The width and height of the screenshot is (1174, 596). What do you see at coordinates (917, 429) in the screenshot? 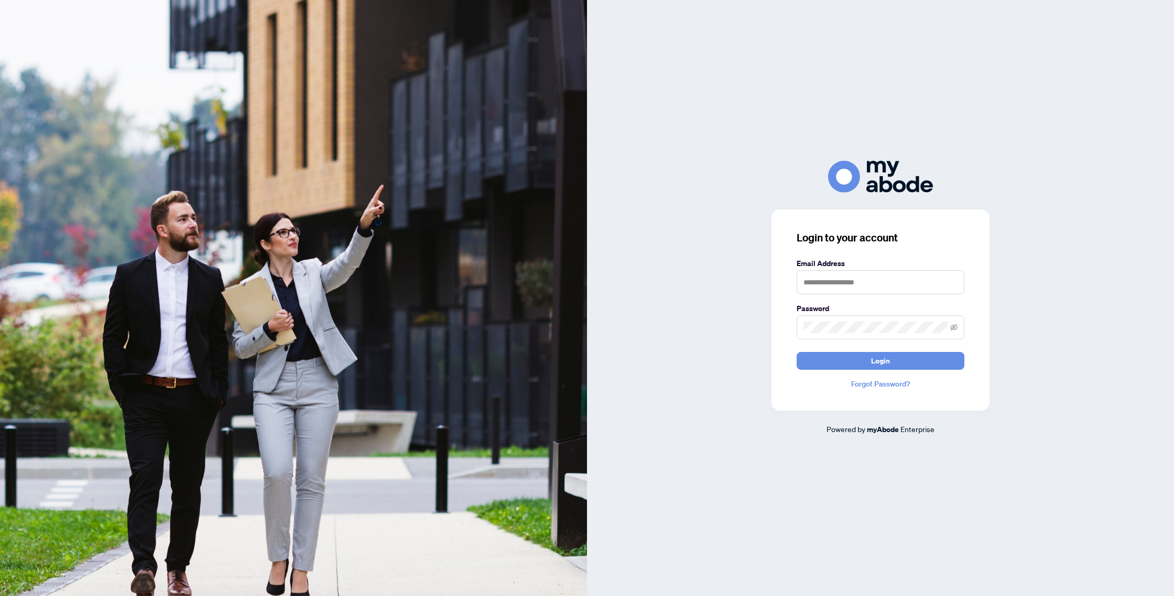
I see `span: Enterprise` at bounding box center [917, 429].